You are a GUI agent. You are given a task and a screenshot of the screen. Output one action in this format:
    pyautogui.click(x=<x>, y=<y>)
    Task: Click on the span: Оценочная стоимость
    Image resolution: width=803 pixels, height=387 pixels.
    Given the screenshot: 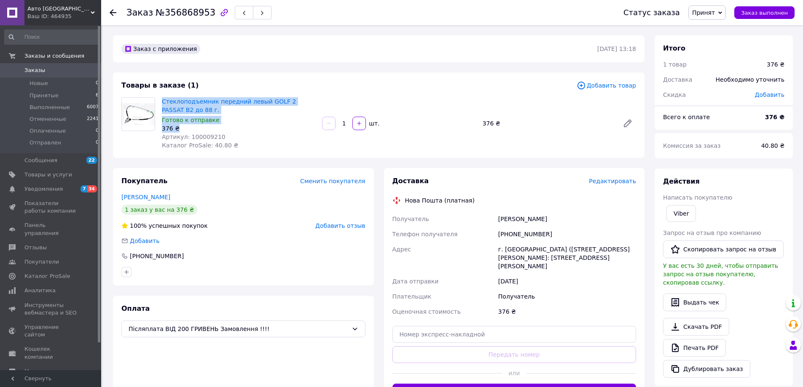 What is the action you would take?
    pyautogui.click(x=427, y=312)
    